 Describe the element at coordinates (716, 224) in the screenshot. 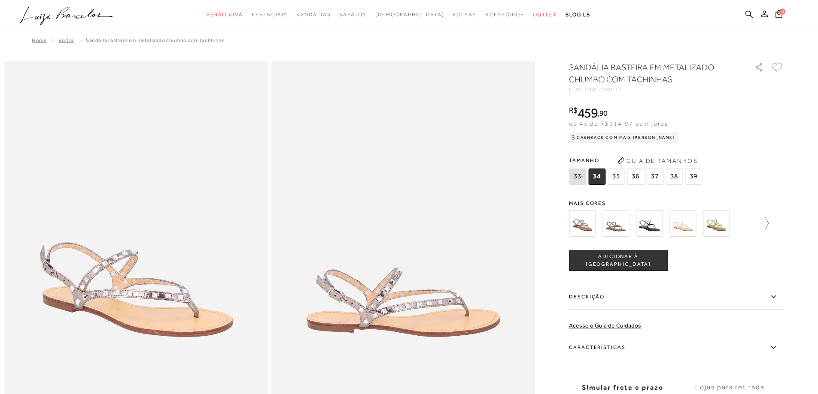

I see `img: SANDÁLIA RASTEIRA EM COURO VERDE PERIDOT COM TACHINHAS` at that location.